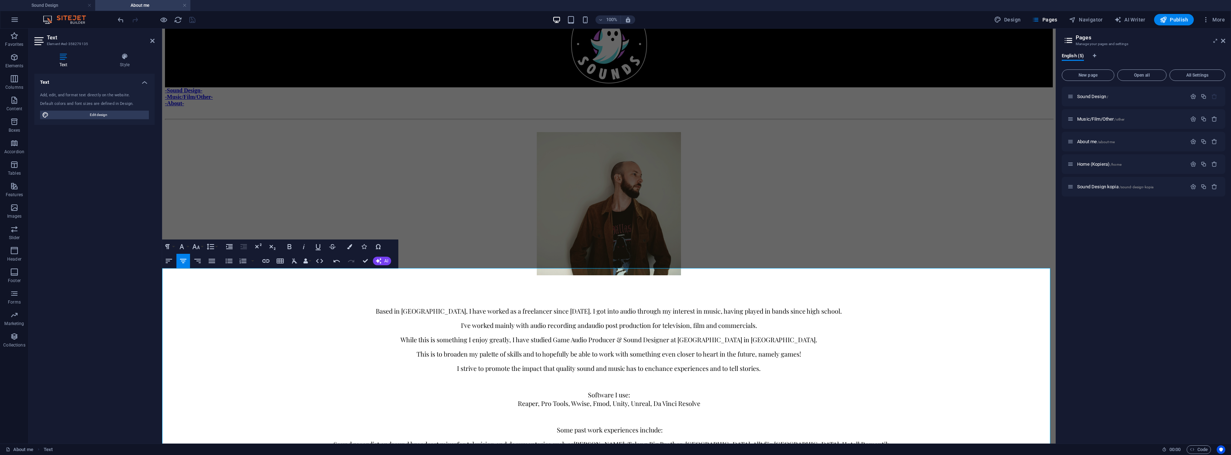  Describe the element at coordinates (19, 450) in the screenshot. I see `a: Click to cancel selection. Double-click to open Pages` at that location.